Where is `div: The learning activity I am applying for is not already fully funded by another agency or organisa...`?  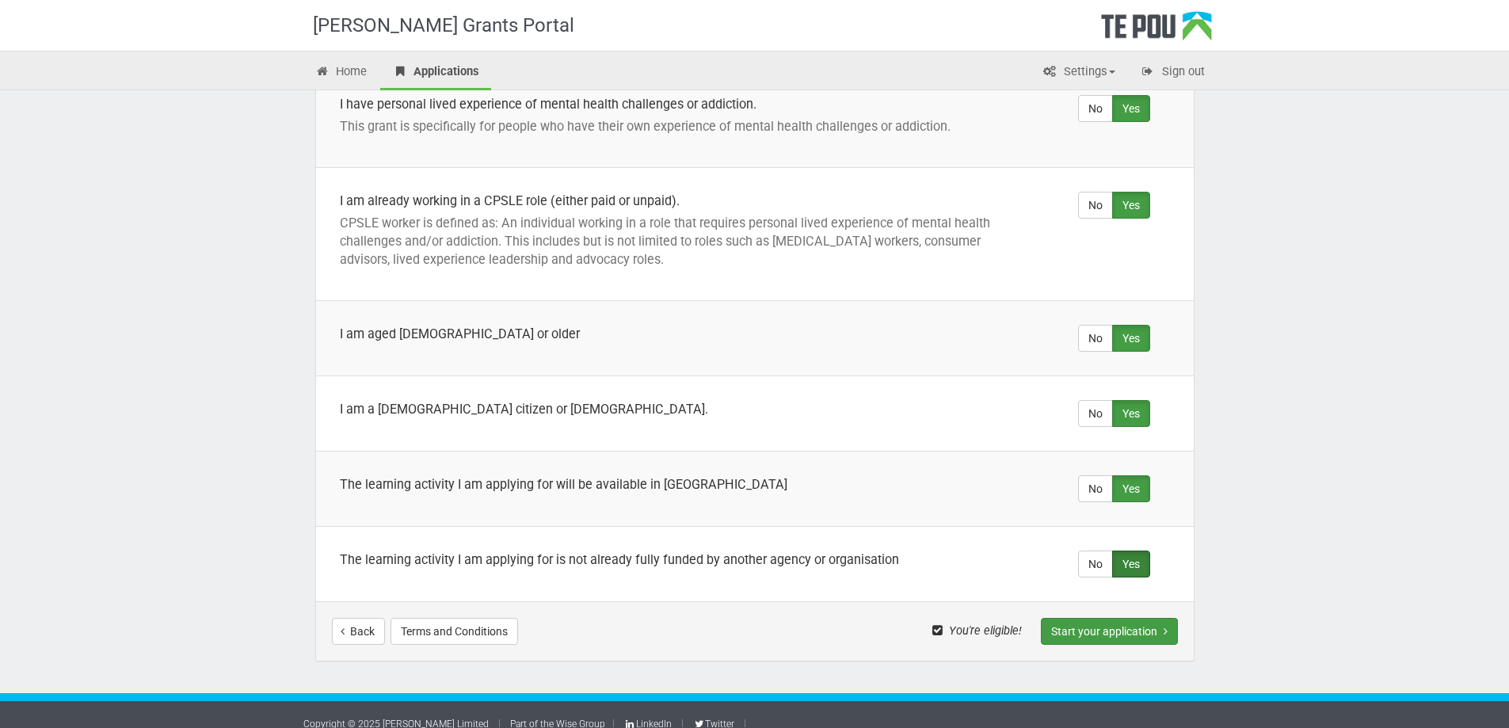 div: The learning activity I am applying for is not already fully funded by another agency or organisa... is located at coordinates (676, 559).